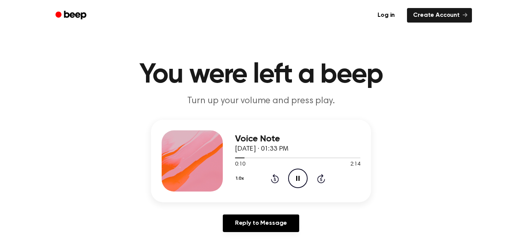  What do you see at coordinates (261, 223) in the screenshot?
I see `a: Reply to Message` at bounding box center [261, 223].